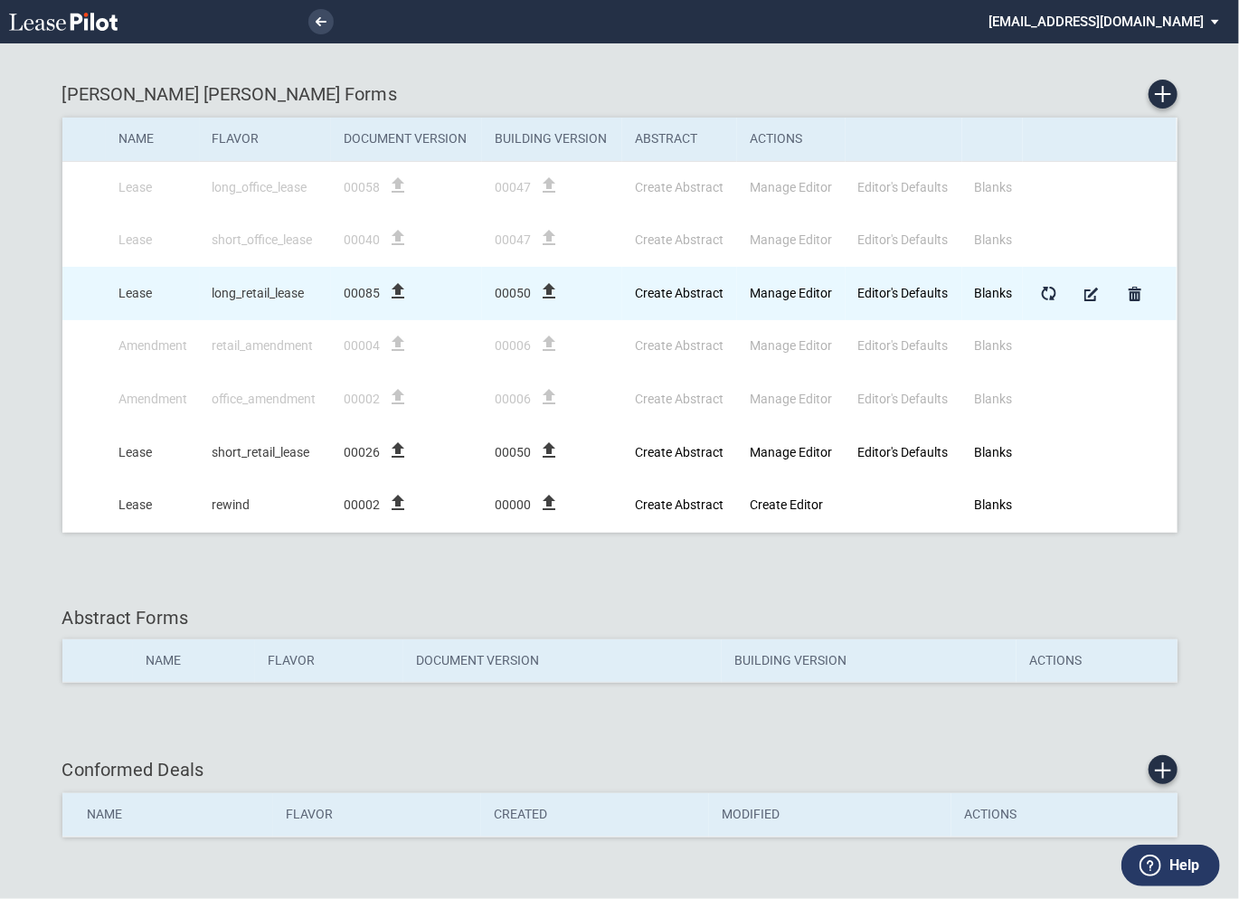  Describe the element at coordinates (619, 187) in the screenshot. I see `tr: Created At: 2023-05-31T06:13:41-04:00; Updated At: 2023-07-10T09:30:14-04:00` at that location.